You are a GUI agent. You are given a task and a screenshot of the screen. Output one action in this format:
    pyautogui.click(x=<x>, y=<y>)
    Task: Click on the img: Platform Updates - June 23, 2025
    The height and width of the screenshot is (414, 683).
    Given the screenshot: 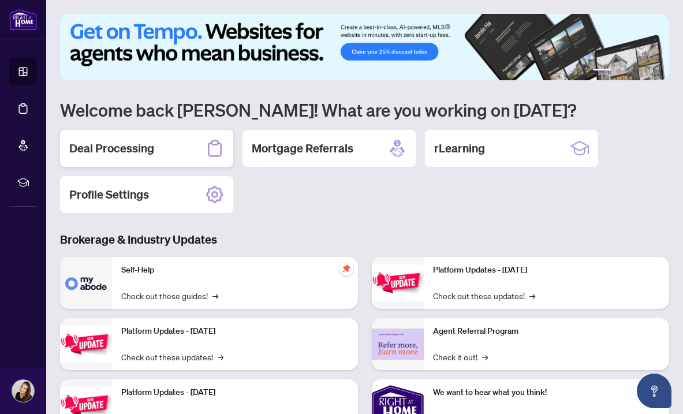 What is the action you would take?
    pyautogui.click(x=398, y=282)
    